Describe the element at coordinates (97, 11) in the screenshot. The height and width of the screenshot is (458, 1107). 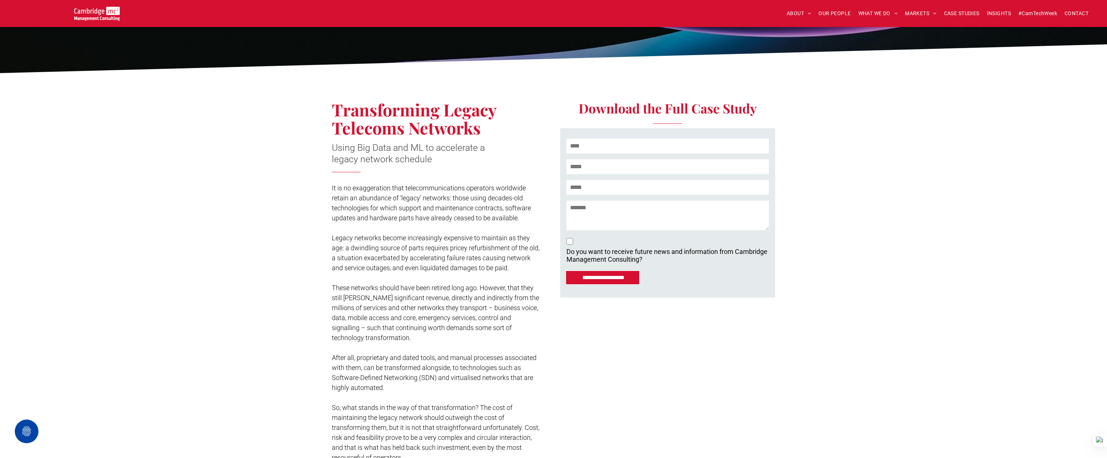
I see `a: Your Business Transformed | Cambridge Management Consulting` at that location.